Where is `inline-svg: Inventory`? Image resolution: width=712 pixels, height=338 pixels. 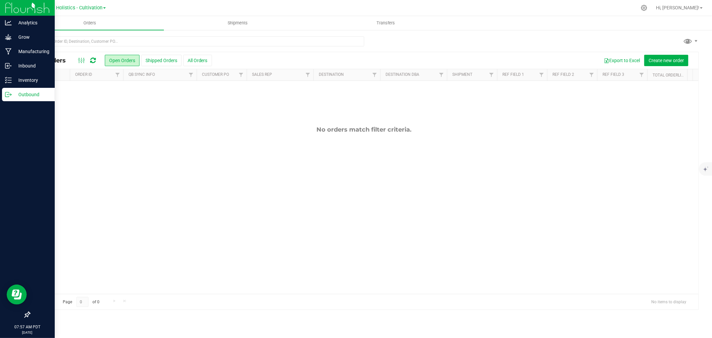
inline-svg: Inventory is located at coordinates (8, 80).